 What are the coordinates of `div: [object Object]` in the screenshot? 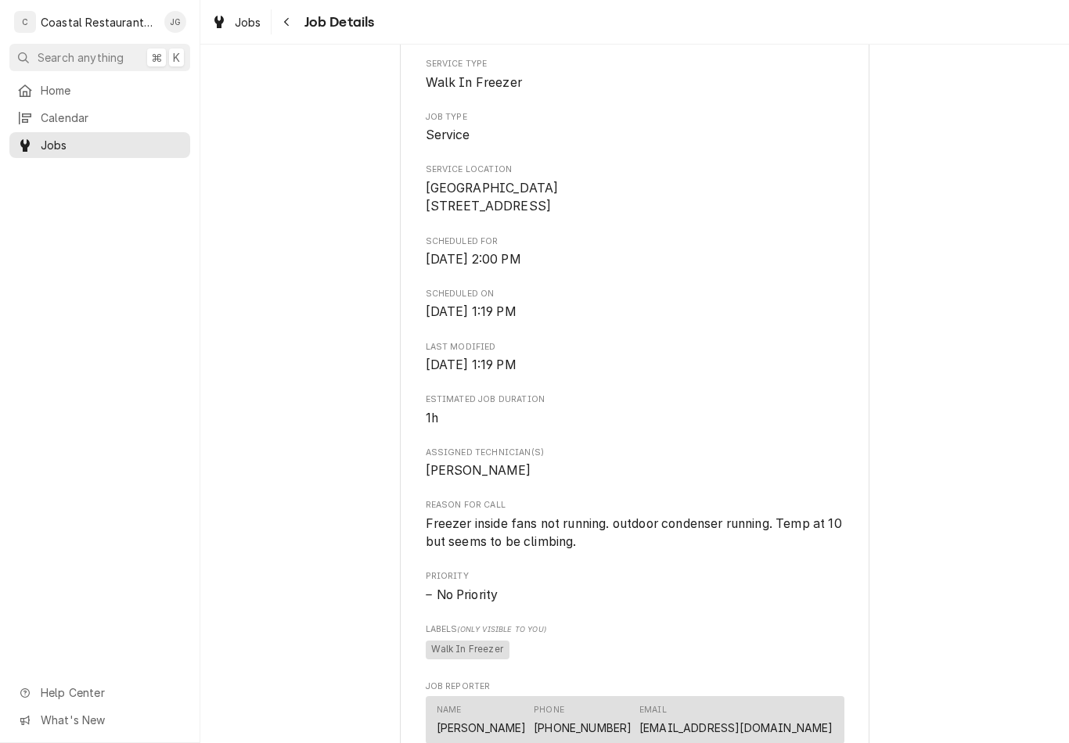 It's located at (635, 642).